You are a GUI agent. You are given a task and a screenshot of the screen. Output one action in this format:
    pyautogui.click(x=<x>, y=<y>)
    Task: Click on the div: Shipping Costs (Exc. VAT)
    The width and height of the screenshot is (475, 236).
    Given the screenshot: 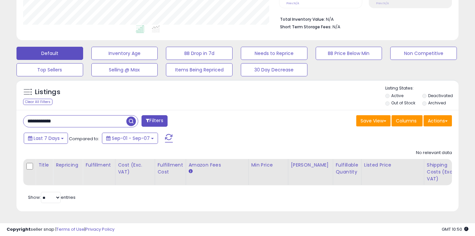 What is the action you would take?
    pyautogui.click(x=443, y=172)
    